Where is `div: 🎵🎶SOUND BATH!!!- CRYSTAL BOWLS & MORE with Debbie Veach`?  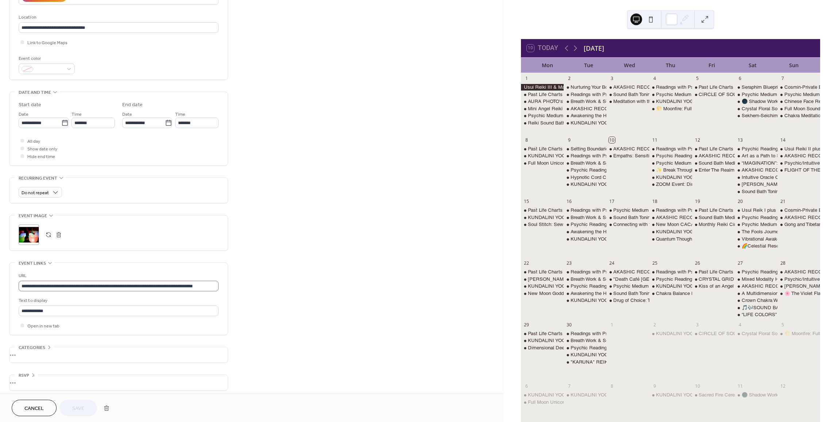 div: 🎵🎶SOUND BATH!!!- CRYSTAL BOWLS & MORE with Debbie Veach is located at coordinates (756, 308).